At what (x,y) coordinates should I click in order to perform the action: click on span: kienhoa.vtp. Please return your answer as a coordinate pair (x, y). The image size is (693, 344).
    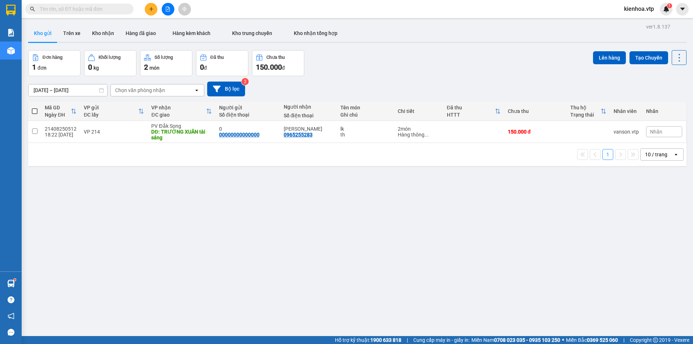
    Looking at the image, I should click on (638, 9).